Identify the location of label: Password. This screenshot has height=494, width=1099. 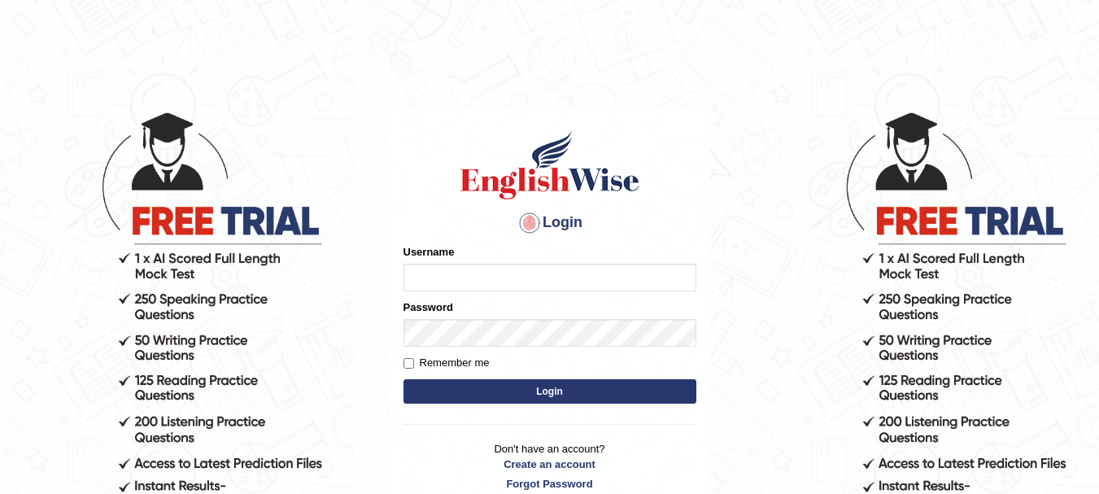
(428, 307).